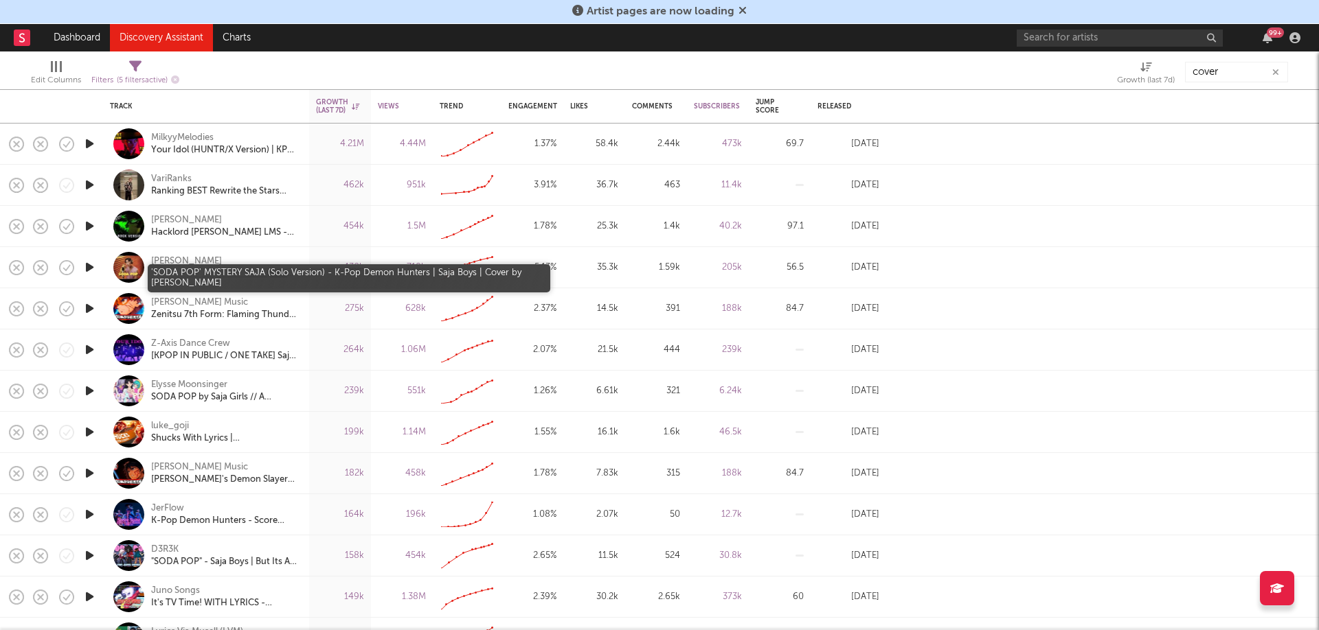 This screenshot has height=630, width=1319. Describe the element at coordinates (340, 556) in the screenshot. I see `div: 158k` at that location.